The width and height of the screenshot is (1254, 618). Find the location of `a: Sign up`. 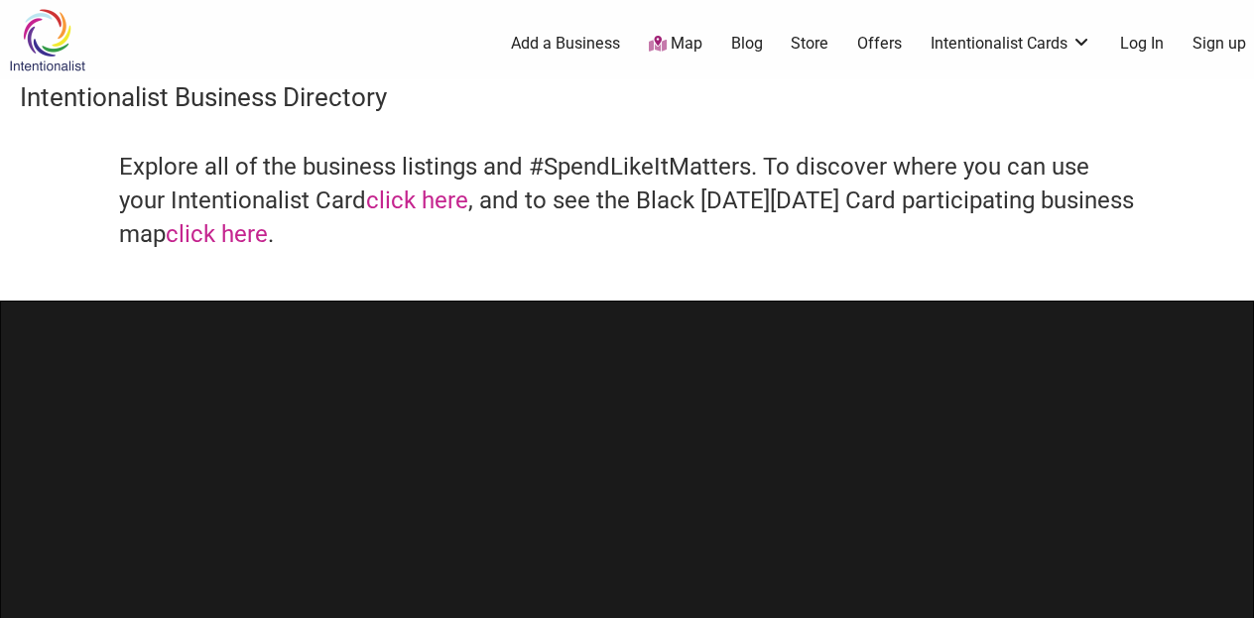

a: Sign up is located at coordinates (1219, 44).